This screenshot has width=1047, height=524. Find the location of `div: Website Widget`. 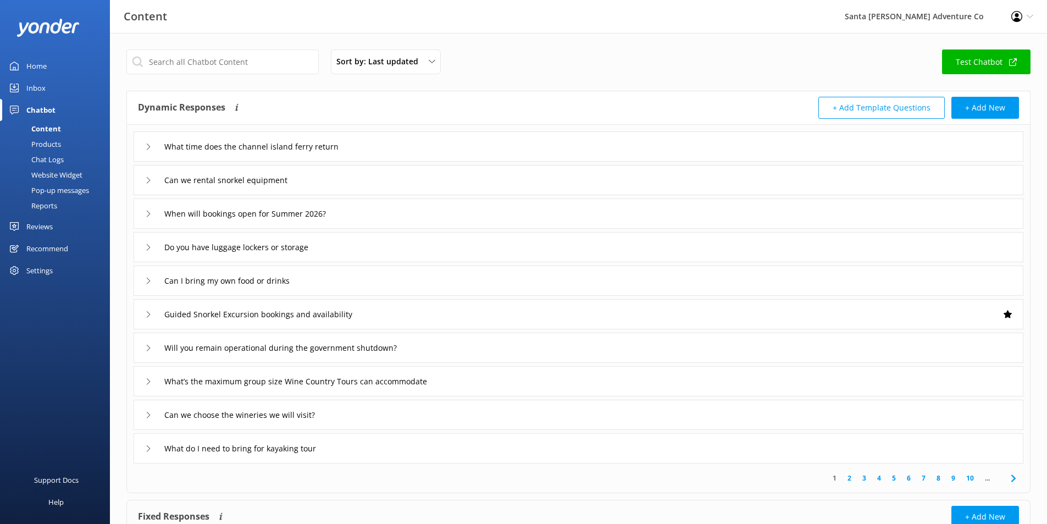

div: Website Widget is located at coordinates (45, 175).